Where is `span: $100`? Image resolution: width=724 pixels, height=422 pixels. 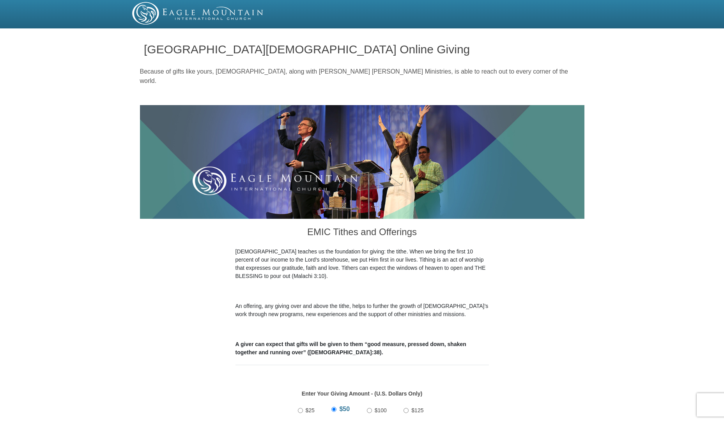
span: $100 is located at coordinates (380, 411).